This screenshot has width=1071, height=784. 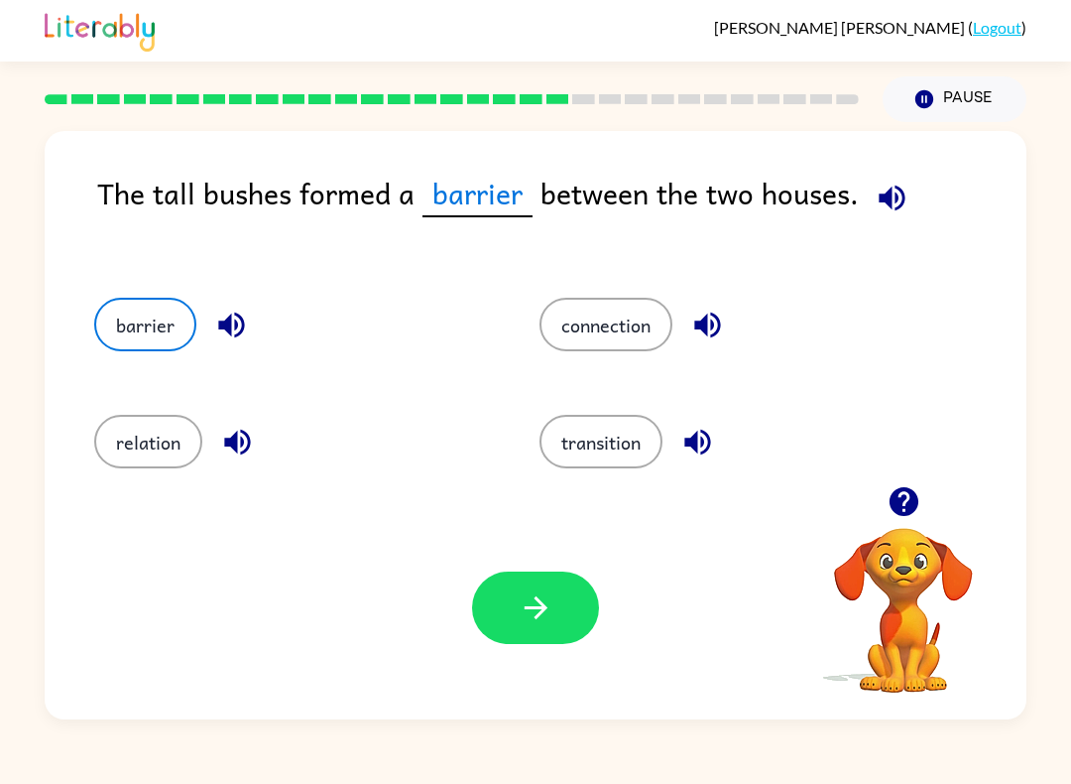 What do you see at coordinates (145, 324) in the screenshot?
I see `button: barrier` at bounding box center [145, 324].